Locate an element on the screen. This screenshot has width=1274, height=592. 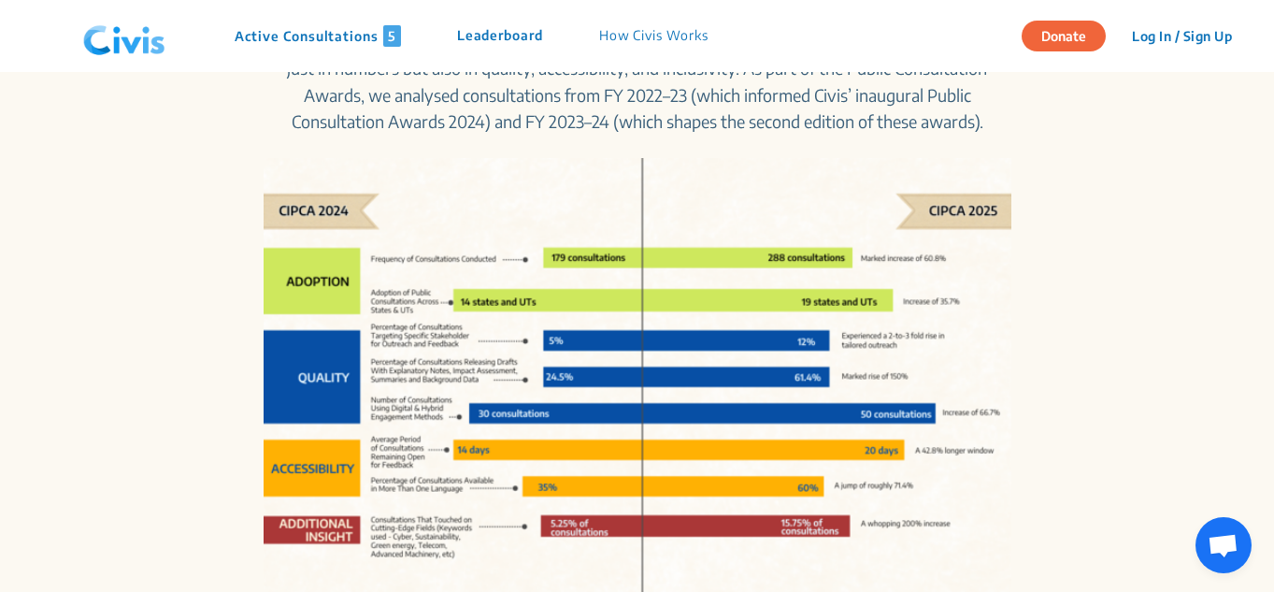
button: Donate is located at coordinates (1063, 36).